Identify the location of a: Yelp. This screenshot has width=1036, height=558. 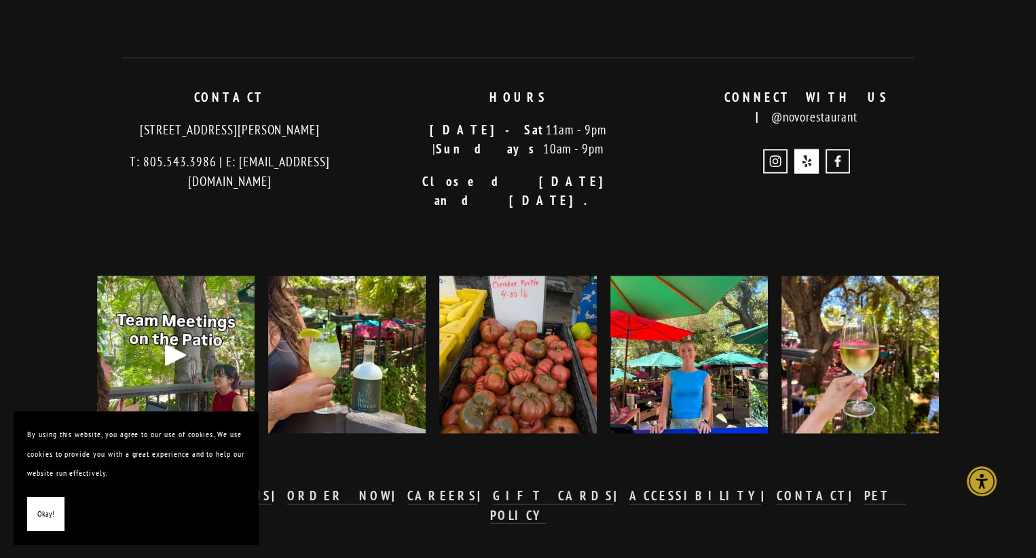
(807, 162).